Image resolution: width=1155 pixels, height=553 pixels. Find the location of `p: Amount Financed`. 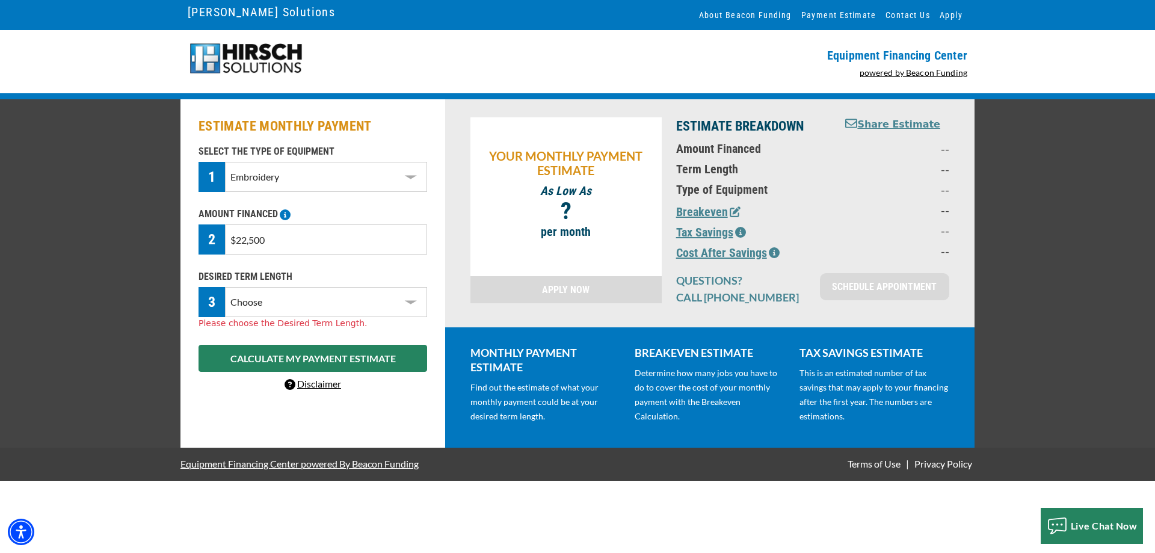

p: Amount Financed is located at coordinates (753, 149).